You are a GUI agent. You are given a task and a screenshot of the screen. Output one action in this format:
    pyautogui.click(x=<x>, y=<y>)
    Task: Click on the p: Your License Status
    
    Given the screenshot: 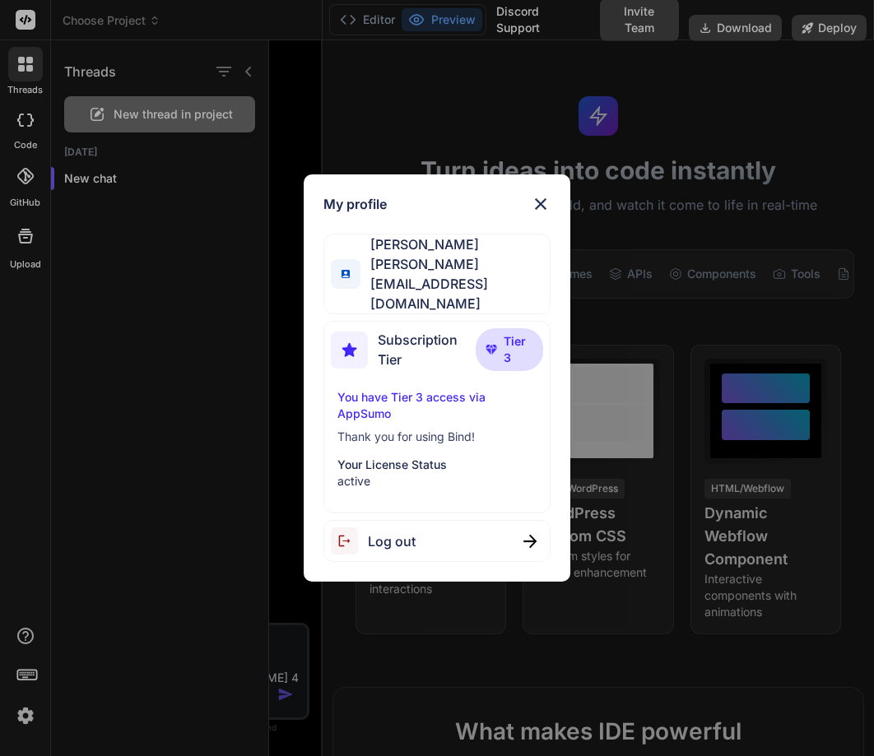 What is the action you would take?
    pyautogui.click(x=437, y=465)
    